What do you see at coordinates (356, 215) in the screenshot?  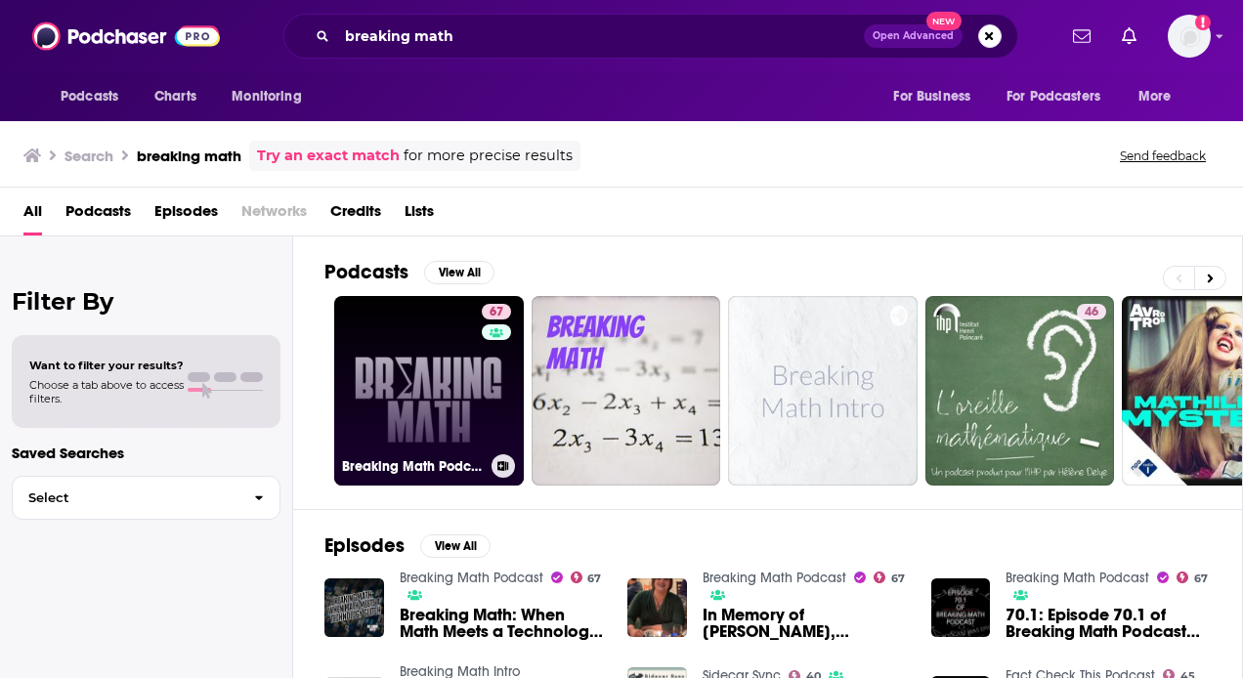 I see `span: Credits` at bounding box center [356, 215].